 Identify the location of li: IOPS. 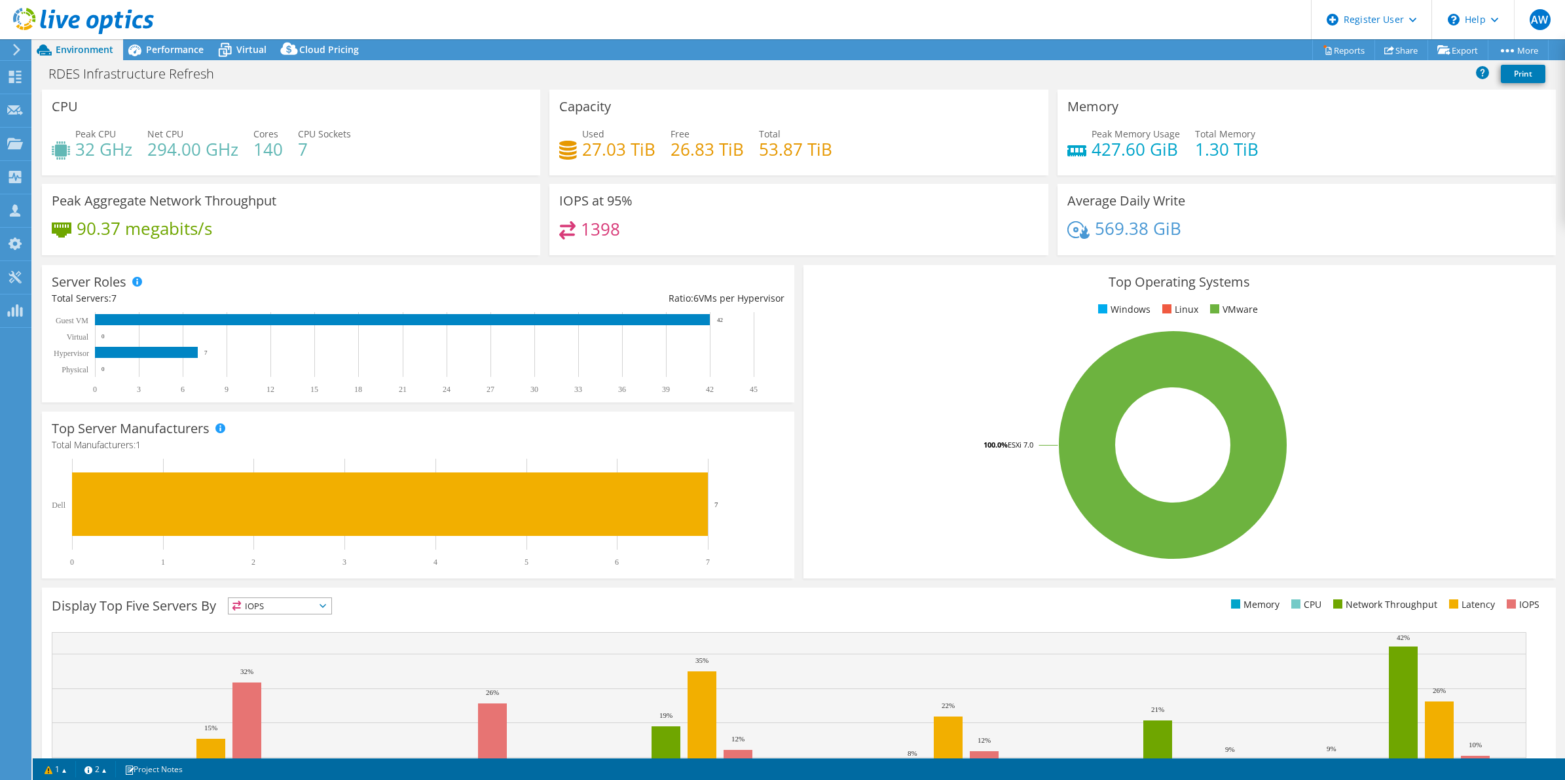
(1521, 605).